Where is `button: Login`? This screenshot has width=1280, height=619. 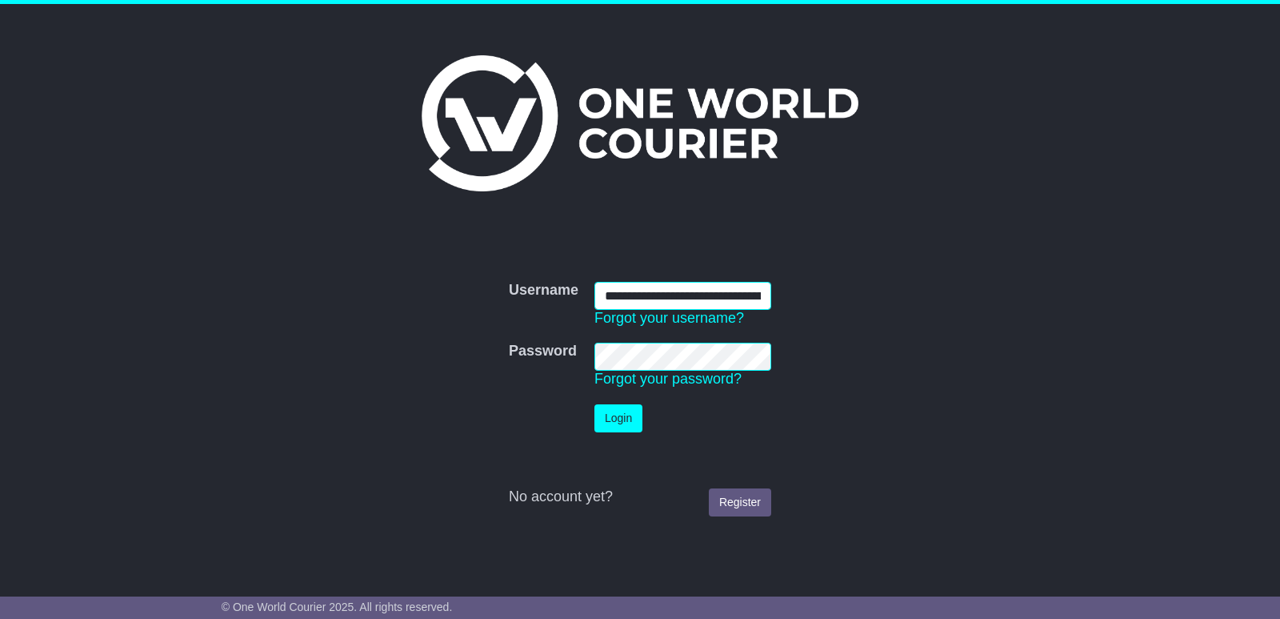
button: Login is located at coordinates (619, 418).